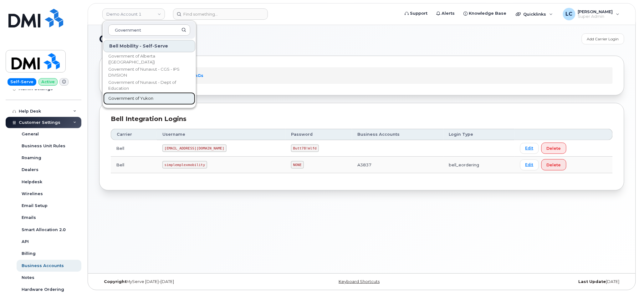 Image resolution: width=639 pixels, height=293 pixels. I want to click on code: NONE, so click(297, 165).